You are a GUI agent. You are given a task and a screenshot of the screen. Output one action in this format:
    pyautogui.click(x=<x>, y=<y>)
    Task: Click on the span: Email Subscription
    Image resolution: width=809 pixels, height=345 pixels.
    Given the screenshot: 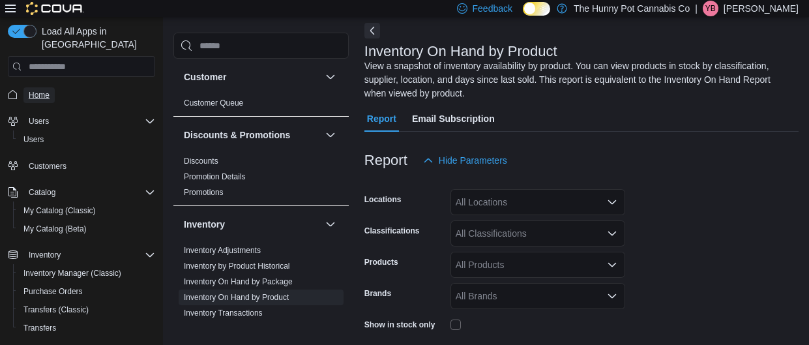 What is the action you would take?
    pyautogui.click(x=453, y=119)
    